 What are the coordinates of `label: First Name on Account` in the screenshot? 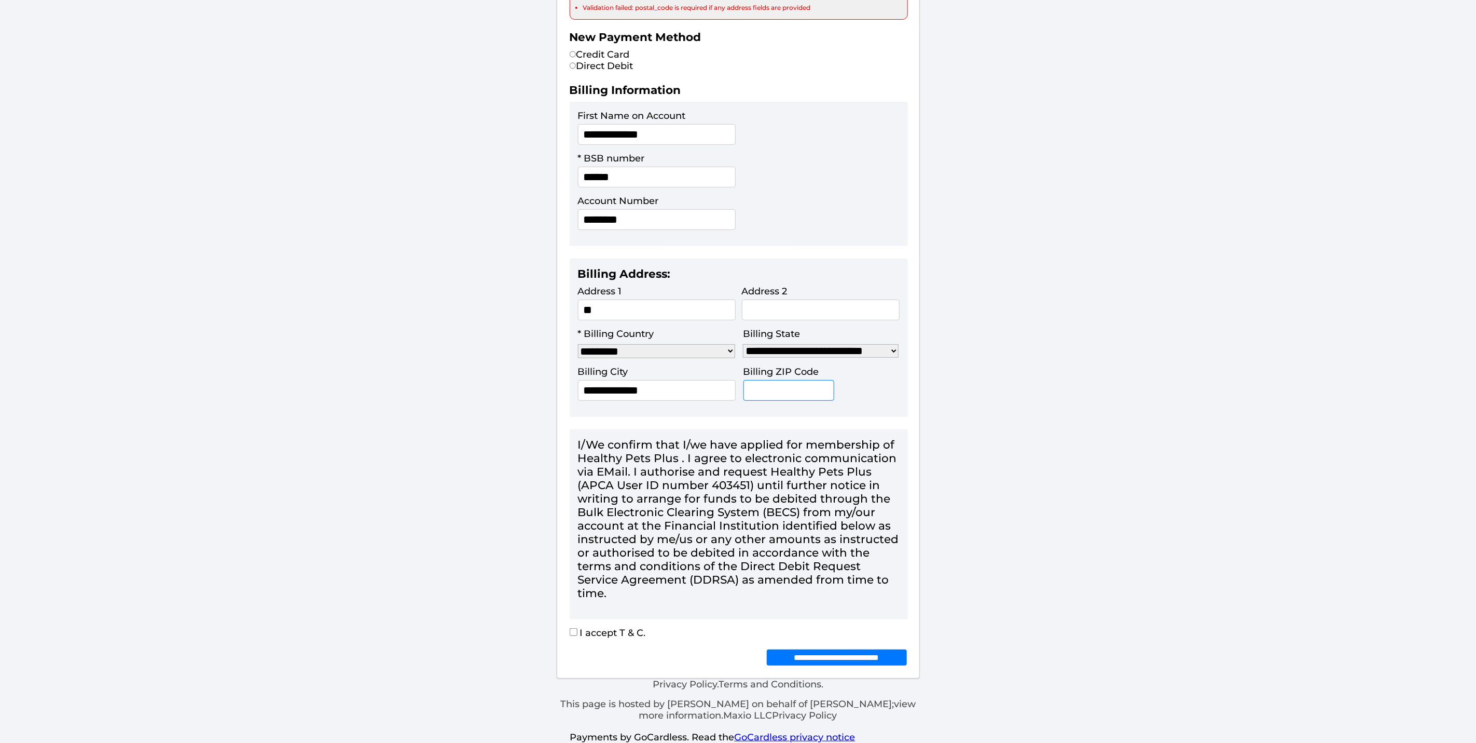 It's located at (632, 116).